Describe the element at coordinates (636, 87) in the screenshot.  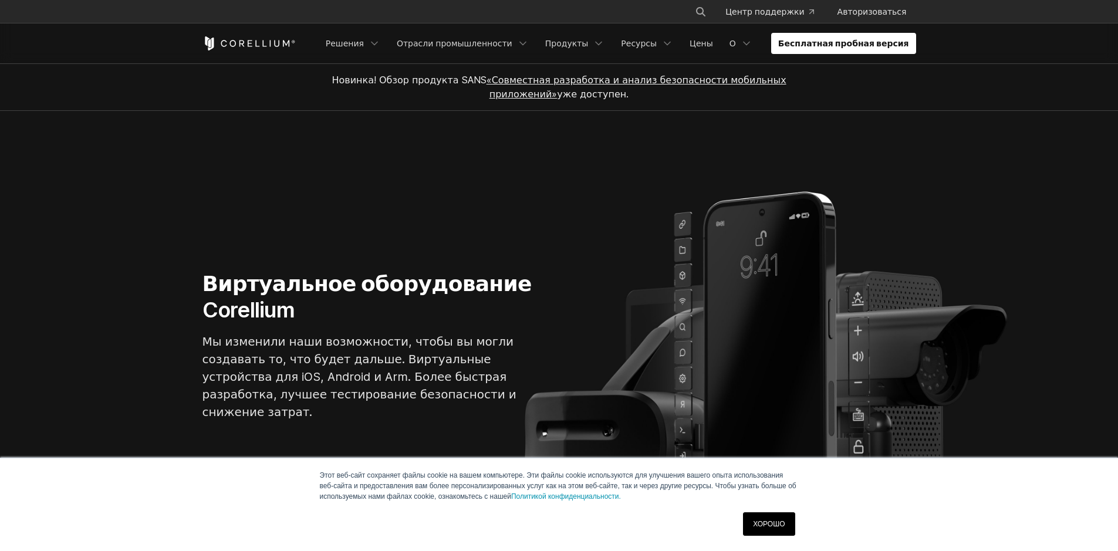
I see `font: «Совместная разработка и анализ безопасности мобильных приложений»` at that location.